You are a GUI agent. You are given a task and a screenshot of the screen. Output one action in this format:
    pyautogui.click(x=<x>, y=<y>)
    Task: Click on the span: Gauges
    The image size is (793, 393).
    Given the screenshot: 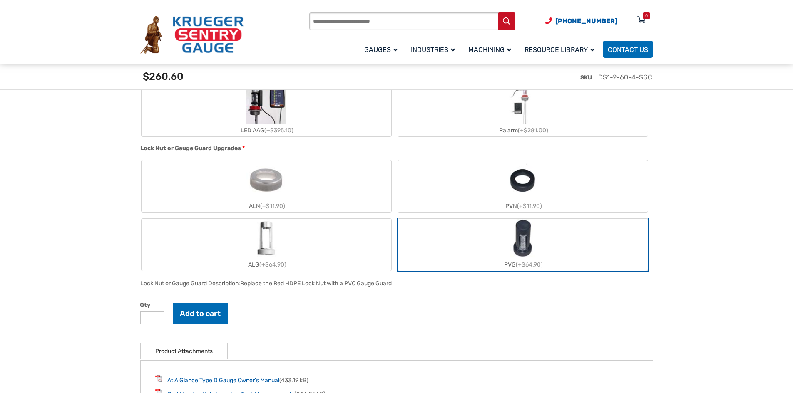 What is the action you would take?
    pyautogui.click(x=381, y=50)
    